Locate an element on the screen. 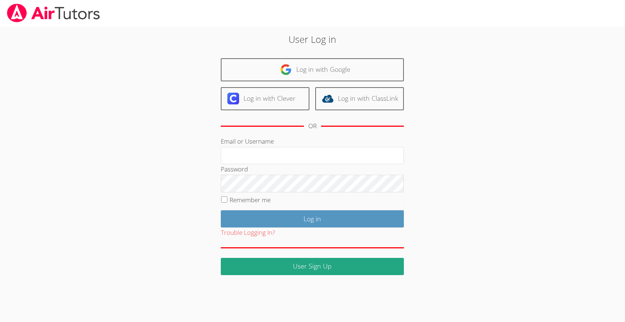  a: User Sign Up is located at coordinates (312, 266).